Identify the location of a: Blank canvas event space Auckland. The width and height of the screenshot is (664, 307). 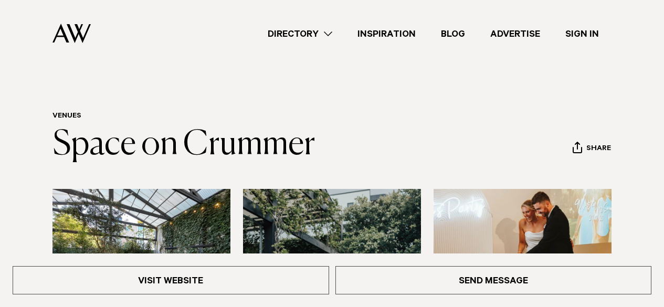
(141, 246).